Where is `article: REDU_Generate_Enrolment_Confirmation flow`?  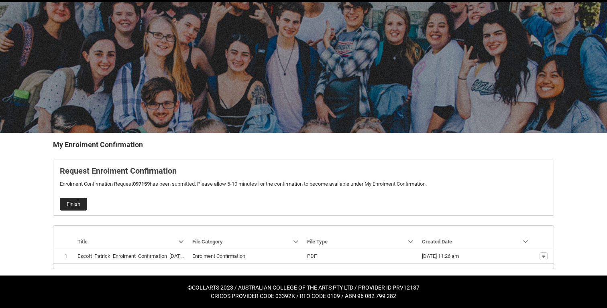 article: REDU_Generate_Enrolment_Confirmation flow is located at coordinates (303, 188).